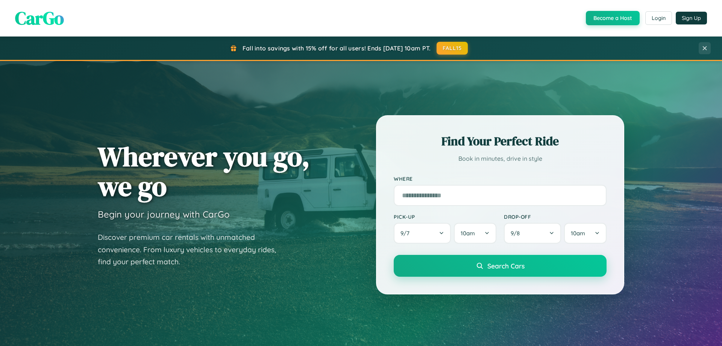 The height and width of the screenshot is (346, 722). I want to click on h3: Begin your journey with CarGo, so click(164, 214).